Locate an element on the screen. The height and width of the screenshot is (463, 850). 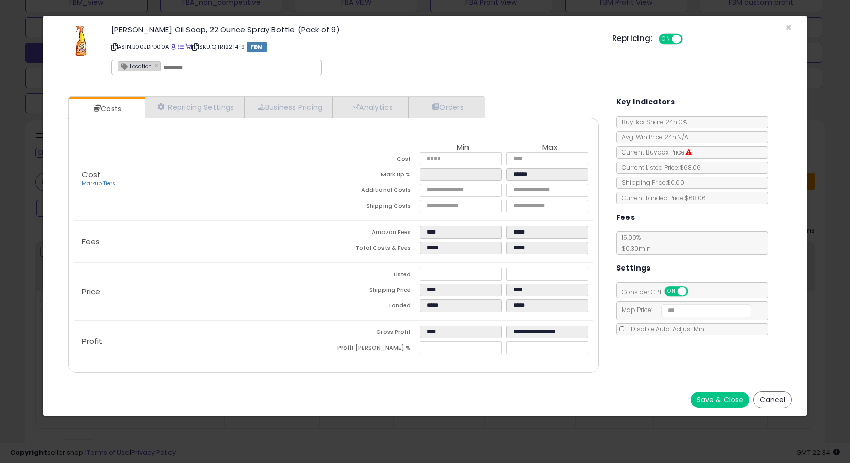
span: Consider CPT: is located at coordinates (659, 292).